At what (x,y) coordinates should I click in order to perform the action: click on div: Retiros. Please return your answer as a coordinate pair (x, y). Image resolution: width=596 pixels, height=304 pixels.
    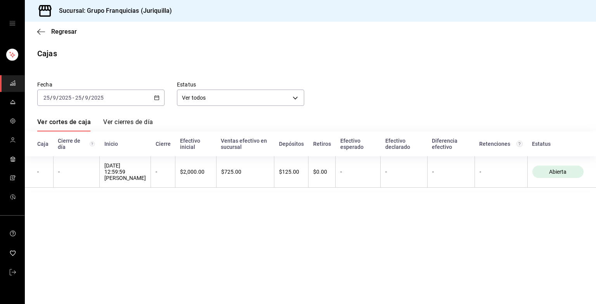
    Looking at the image, I should click on (322, 144).